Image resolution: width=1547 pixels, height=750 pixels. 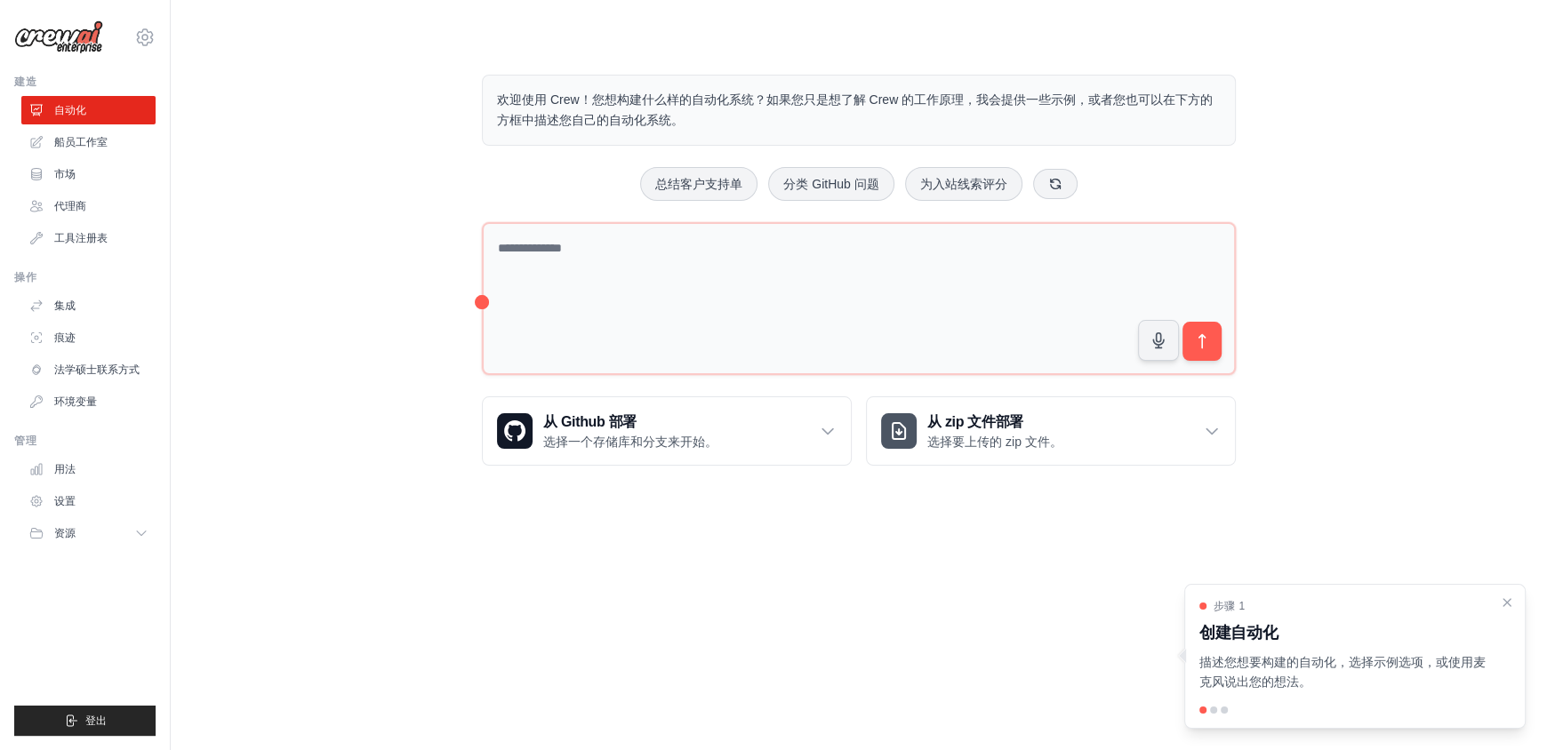 I want to click on font: 环境变量, so click(x=76, y=402).